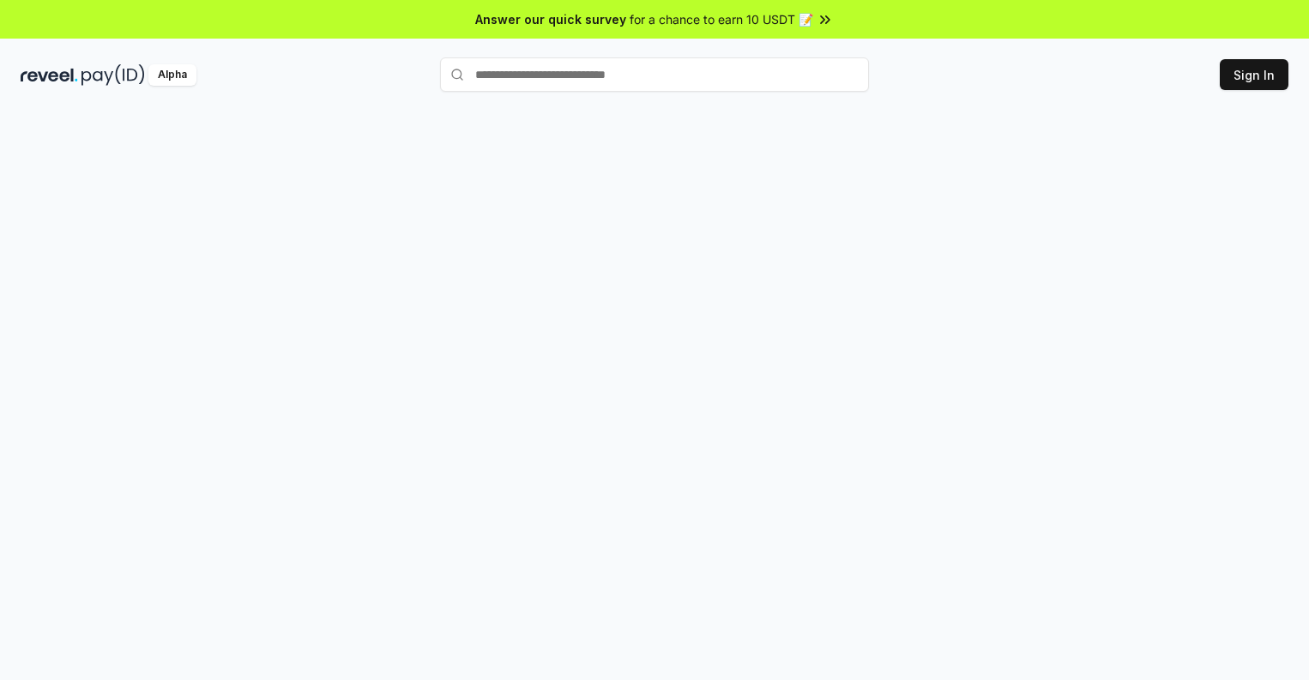 The width and height of the screenshot is (1309, 680). I want to click on span: for a chance to earn 10 USDT 📝, so click(721, 19).